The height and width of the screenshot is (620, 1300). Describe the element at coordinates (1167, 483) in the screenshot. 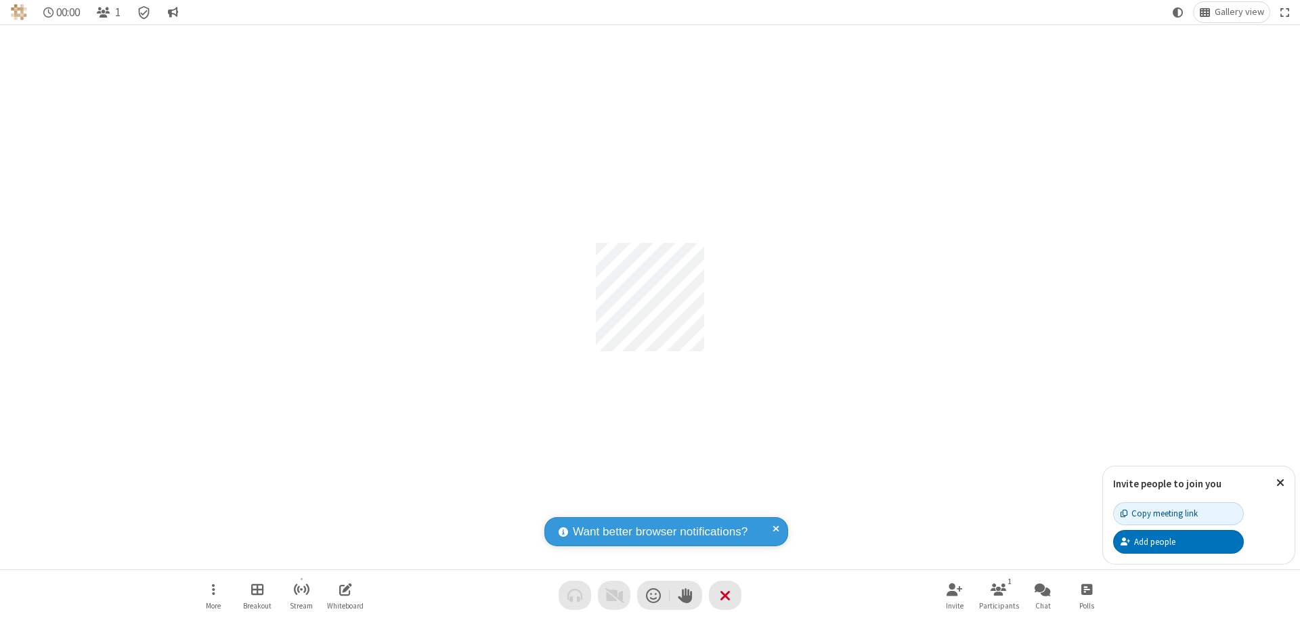

I see `label: Invite people to join you` at that location.